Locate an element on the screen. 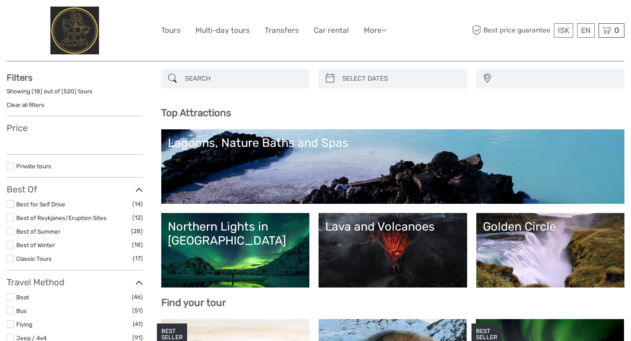 The height and width of the screenshot is (341, 631). span: (41) is located at coordinates (138, 324).